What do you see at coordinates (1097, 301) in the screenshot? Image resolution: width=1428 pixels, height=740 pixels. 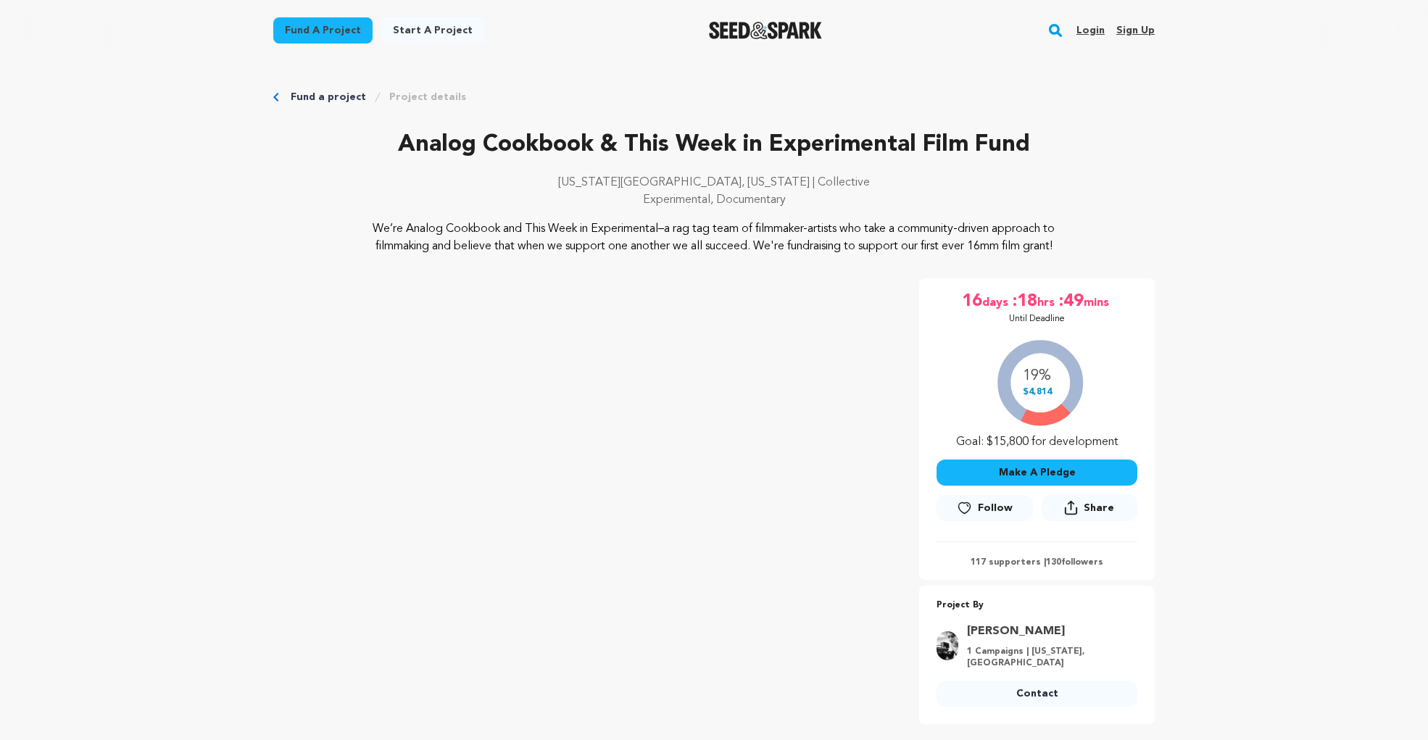 I see `span: mins` at bounding box center [1097, 301].